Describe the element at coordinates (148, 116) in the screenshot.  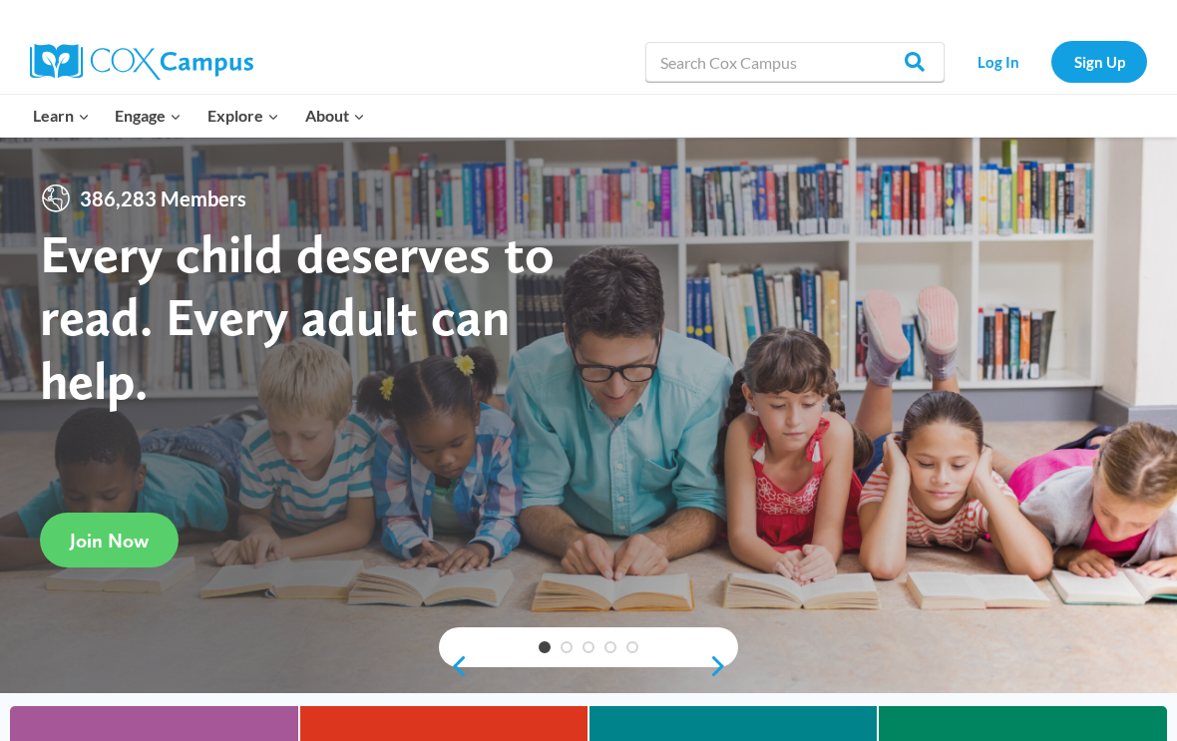
I see `span: Engage` at that location.